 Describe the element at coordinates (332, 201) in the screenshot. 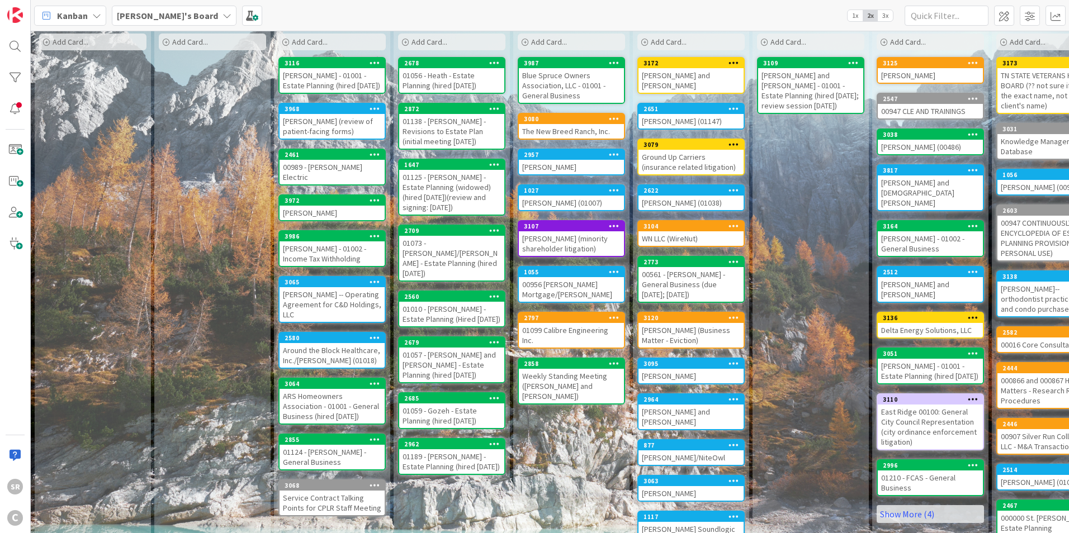

I see `div: 3972` at that location.